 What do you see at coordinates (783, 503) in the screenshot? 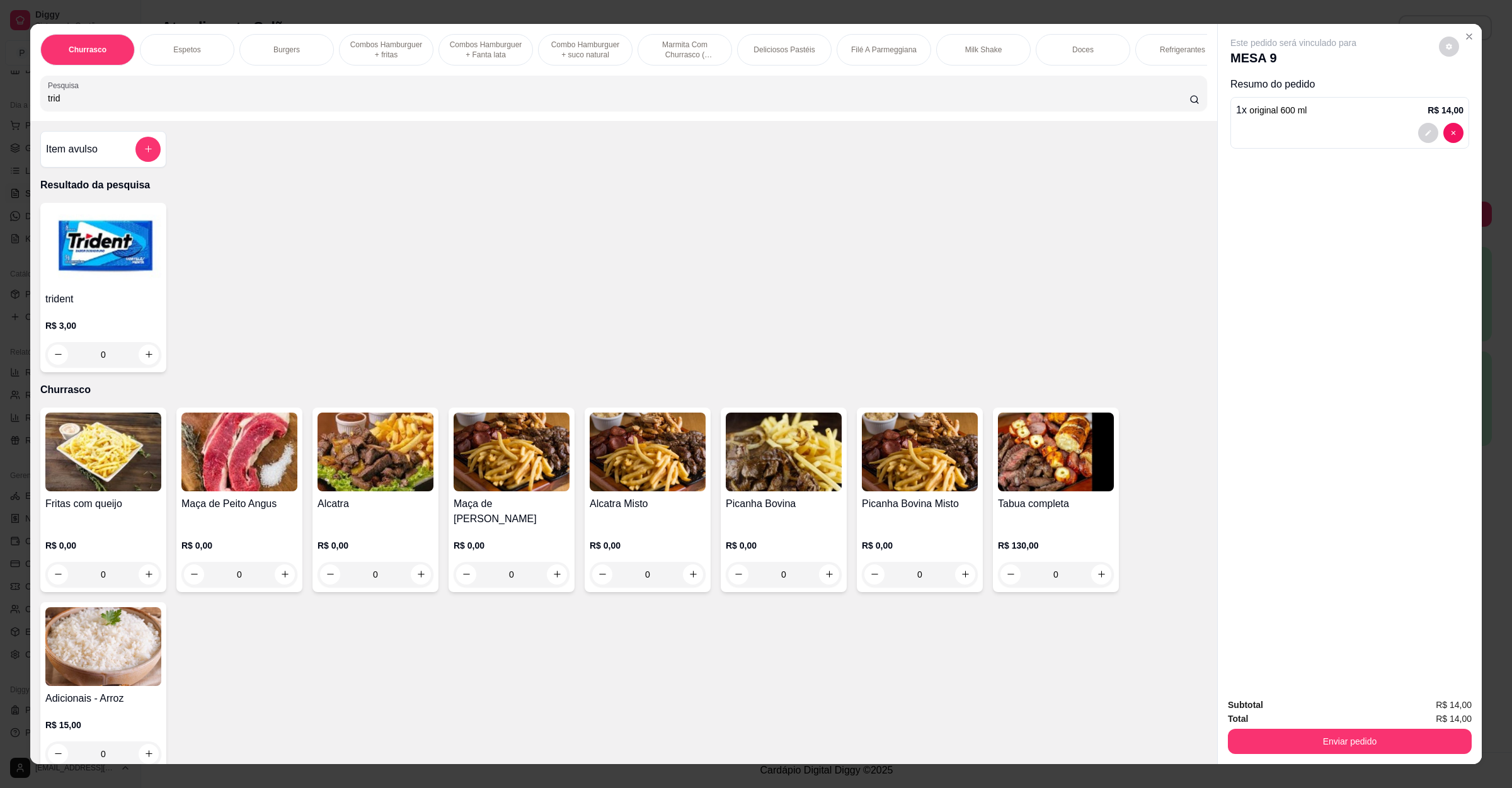
I see `h4: Picanha Bovina` at bounding box center [783, 503].